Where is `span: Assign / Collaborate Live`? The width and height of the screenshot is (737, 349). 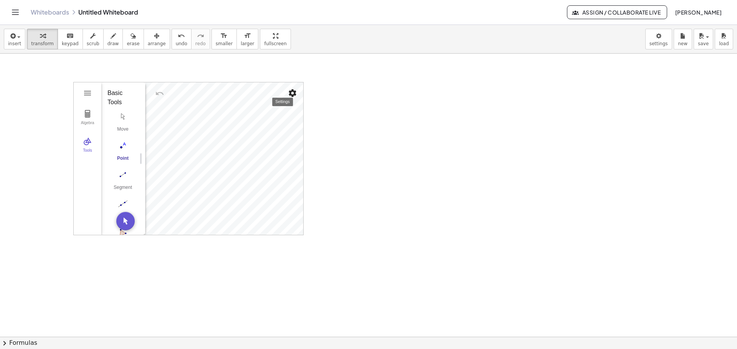 span: Assign / Collaborate Live is located at coordinates (617, 12).